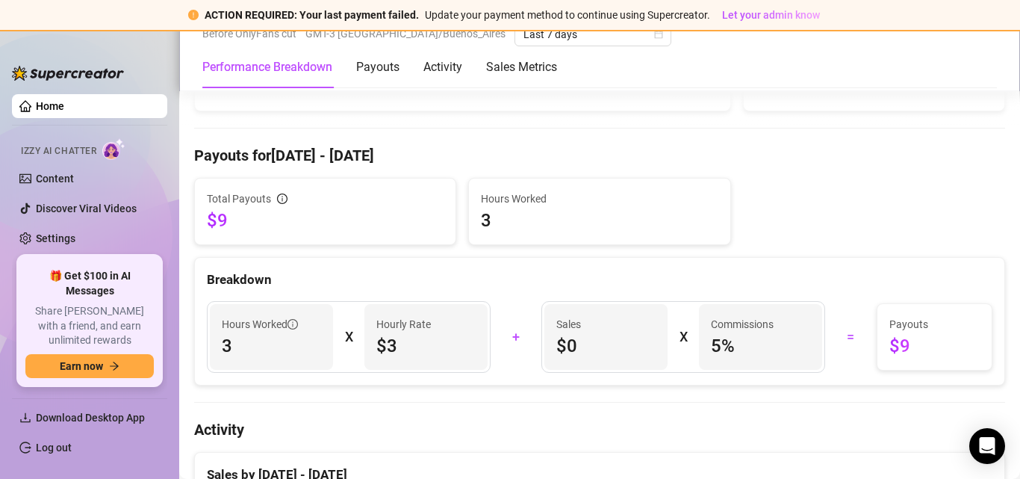 The height and width of the screenshot is (479, 1020). What do you see at coordinates (267, 67) in the screenshot?
I see `div: Performance Breakdown` at bounding box center [267, 67].